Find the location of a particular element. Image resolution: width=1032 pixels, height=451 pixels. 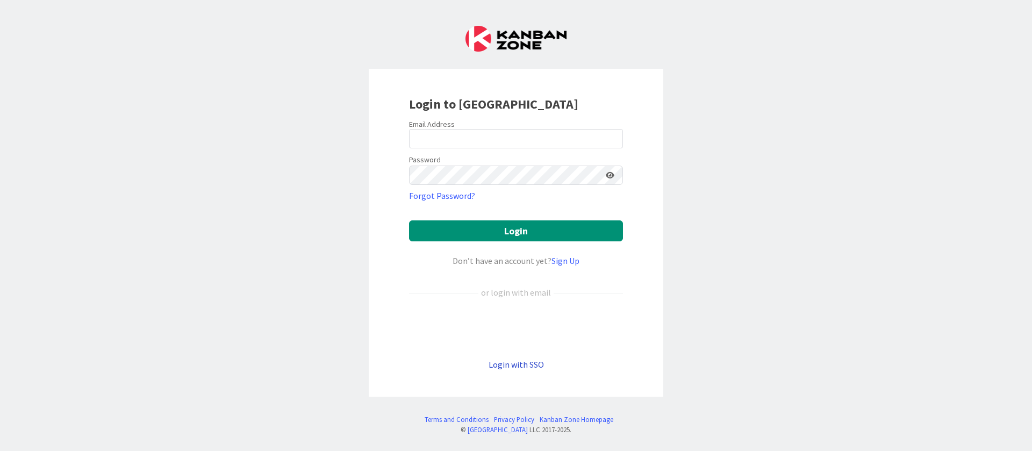

button: Login is located at coordinates (516, 231).